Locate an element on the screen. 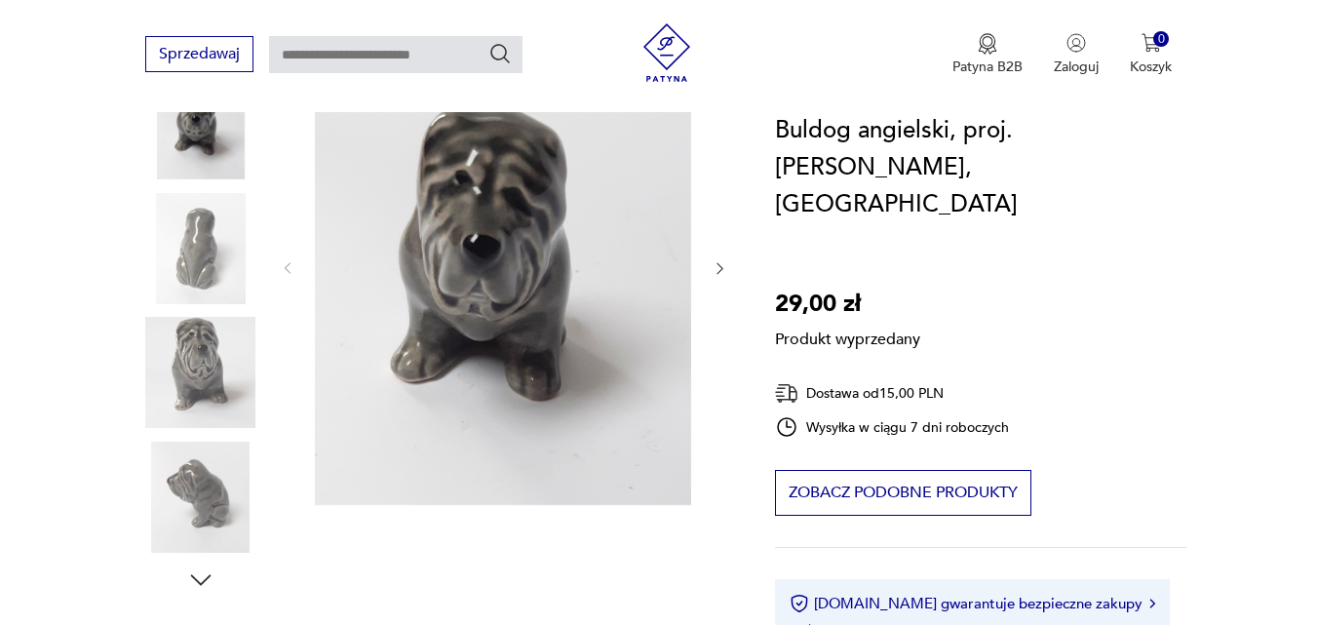 The width and height of the screenshot is (1317, 625). p: Zaloguj is located at coordinates (1077, 66).